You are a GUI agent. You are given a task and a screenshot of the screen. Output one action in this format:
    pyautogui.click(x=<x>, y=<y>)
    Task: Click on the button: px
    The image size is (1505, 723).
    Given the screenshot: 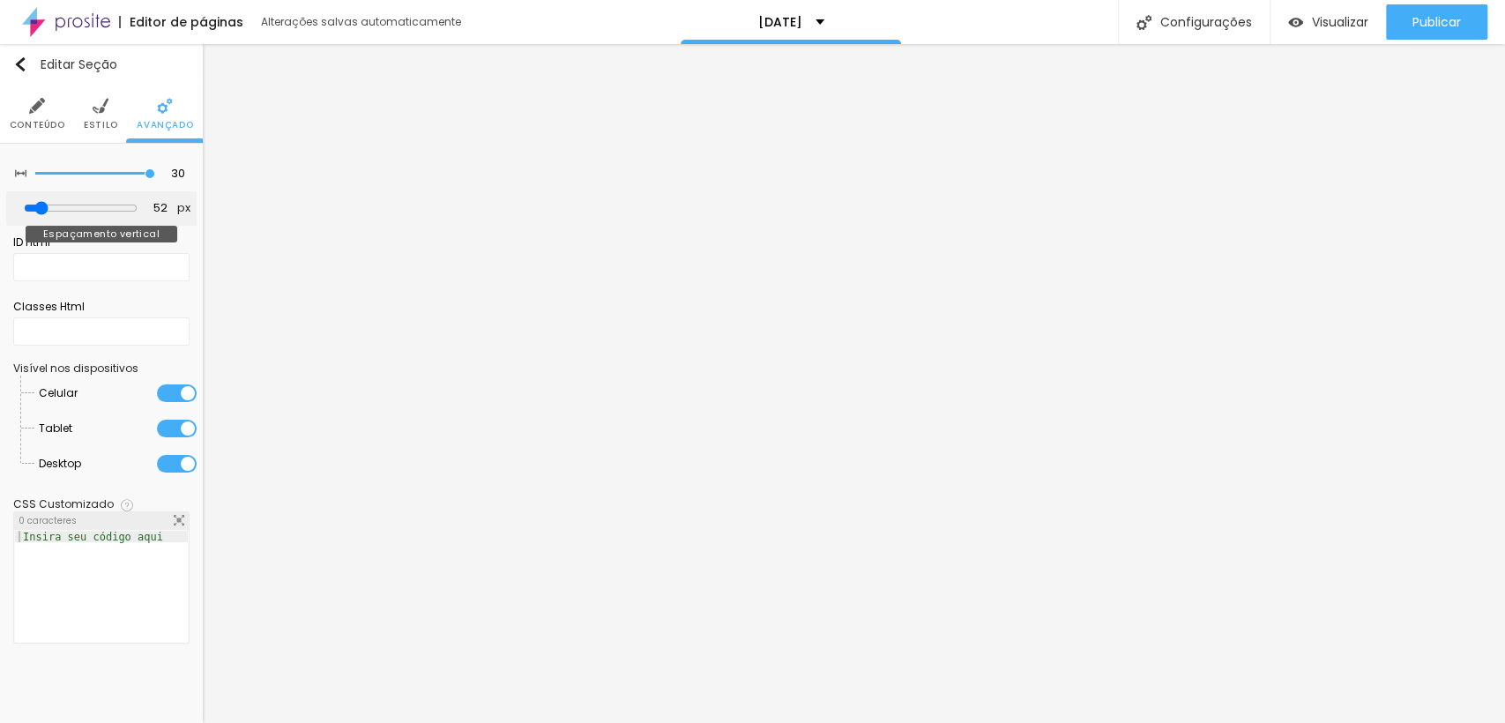 What is the action you would take?
    pyautogui.click(x=183, y=208)
    